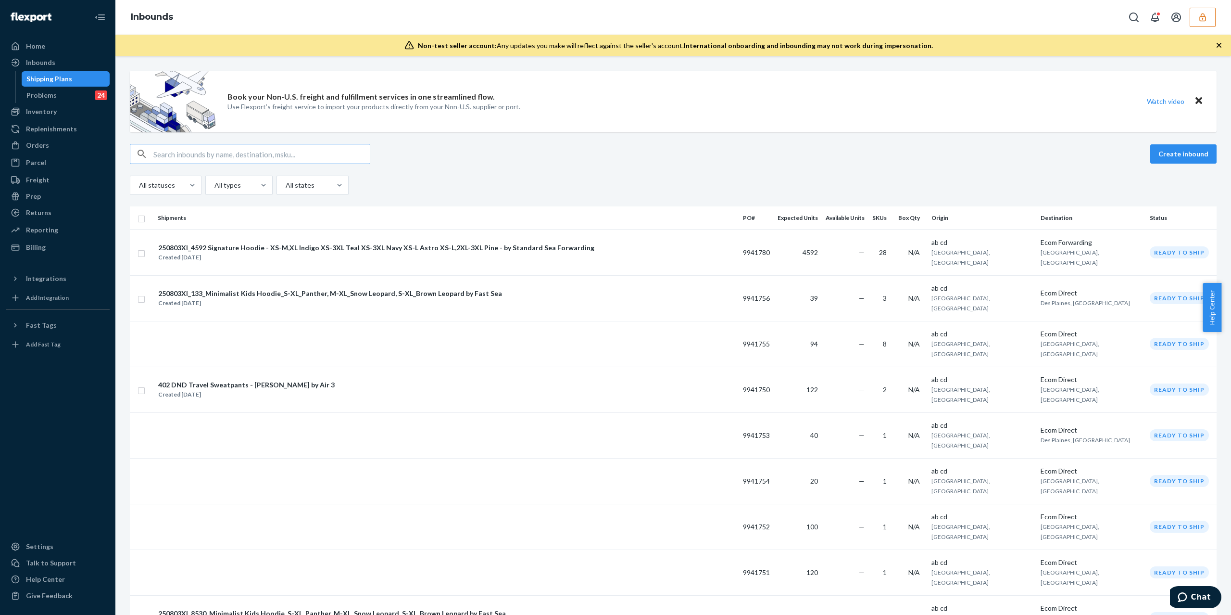  Describe the element at coordinates (812, 526) in the screenshot. I see `span: 100` at that location.